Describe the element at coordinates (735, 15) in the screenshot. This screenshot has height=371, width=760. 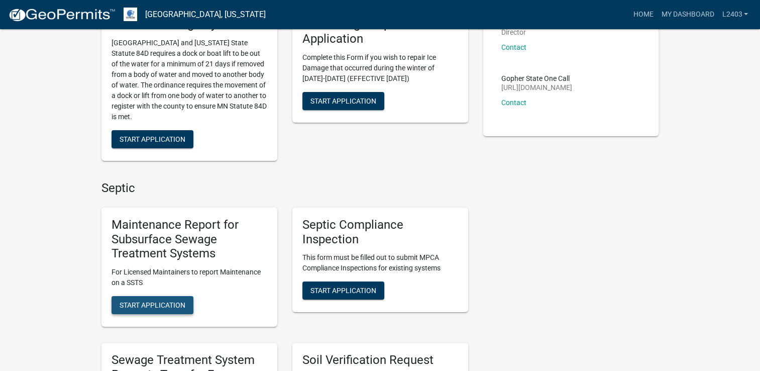
I see `a: L2403` at that location.